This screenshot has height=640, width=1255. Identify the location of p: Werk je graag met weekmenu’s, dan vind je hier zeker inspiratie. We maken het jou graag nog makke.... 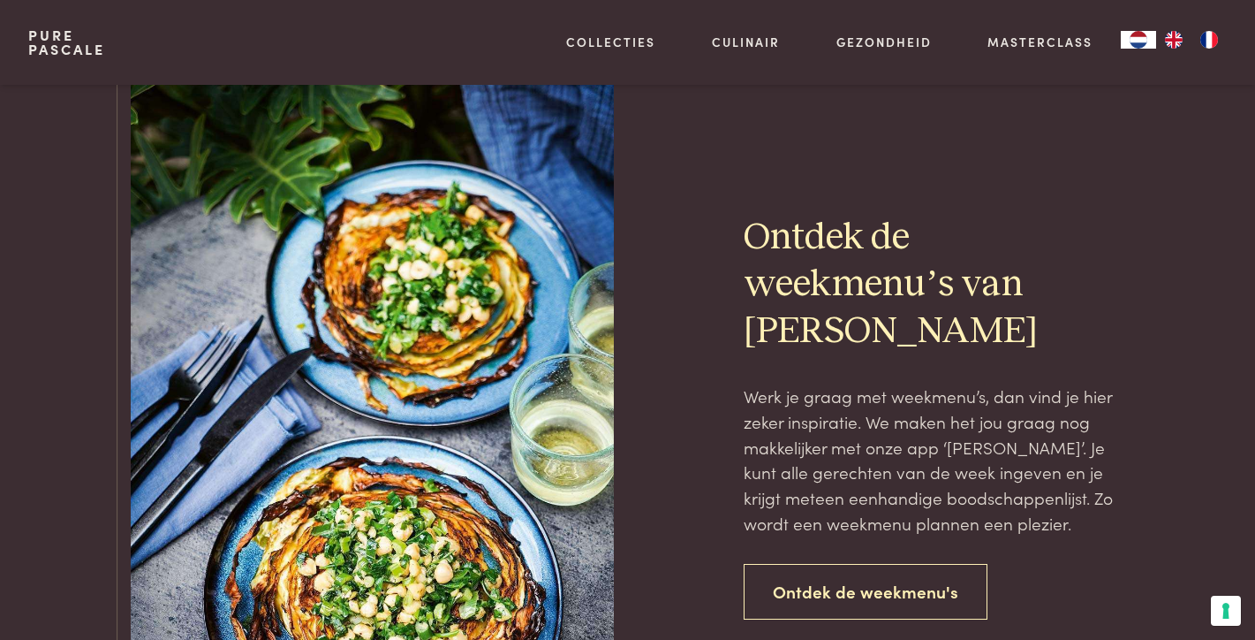
(934, 459).